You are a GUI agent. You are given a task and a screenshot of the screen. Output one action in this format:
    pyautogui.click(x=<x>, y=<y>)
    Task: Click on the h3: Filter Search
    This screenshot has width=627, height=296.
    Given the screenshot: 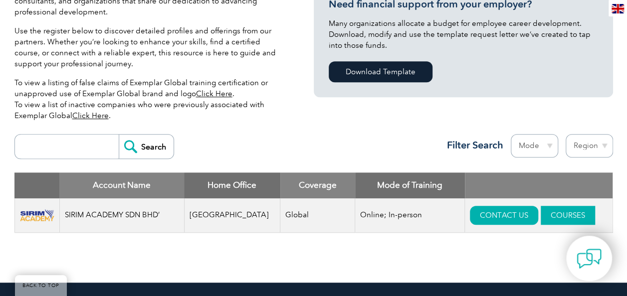 What is the action you would take?
    pyautogui.click(x=472, y=145)
    